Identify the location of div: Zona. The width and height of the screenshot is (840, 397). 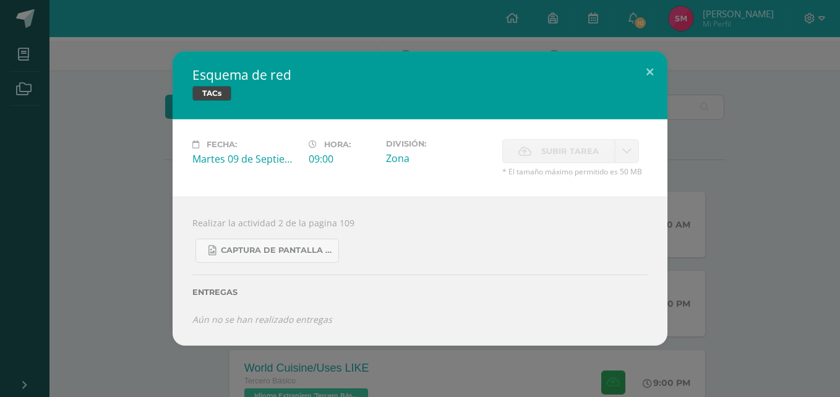
(439, 158).